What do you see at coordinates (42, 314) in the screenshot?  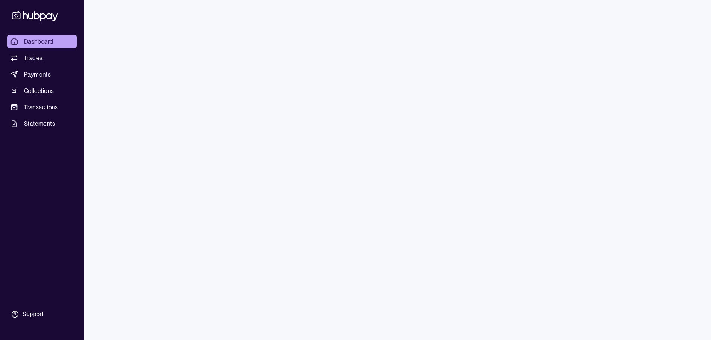 I see `a: Support` at bounding box center [42, 314].